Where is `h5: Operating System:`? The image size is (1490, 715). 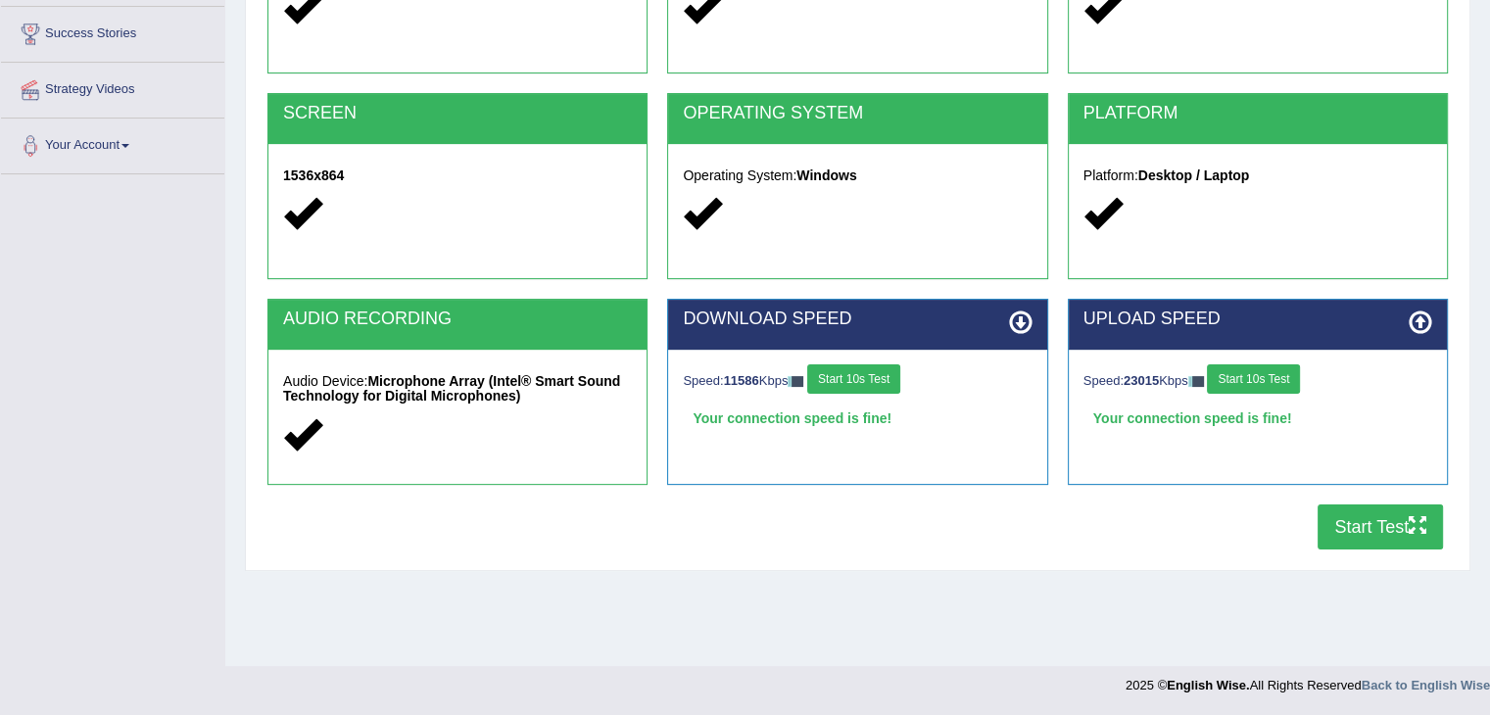 h5: Operating System: is located at coordinates (857, 175).